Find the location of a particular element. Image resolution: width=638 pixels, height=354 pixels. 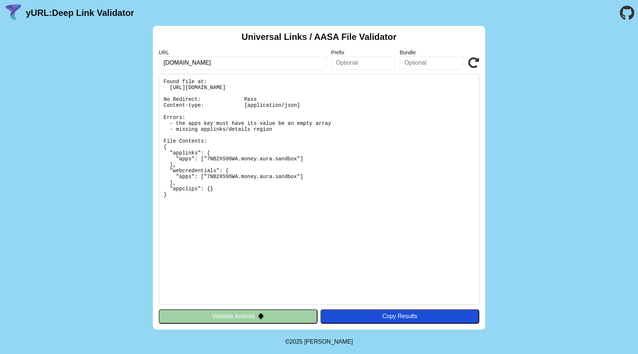

a: yURL:Deep Link Validator is located at coordinates (80, 13).